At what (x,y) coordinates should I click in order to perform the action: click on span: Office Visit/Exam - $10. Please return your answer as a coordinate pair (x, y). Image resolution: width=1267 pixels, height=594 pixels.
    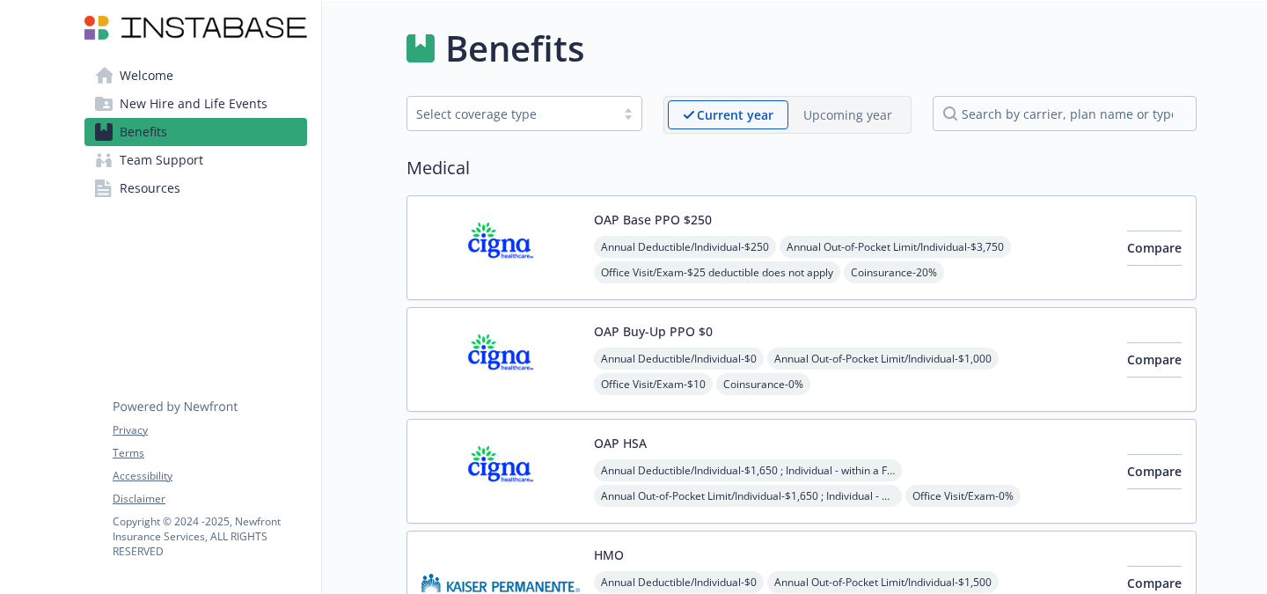
    Looking at the image, I should click on (653, 384).